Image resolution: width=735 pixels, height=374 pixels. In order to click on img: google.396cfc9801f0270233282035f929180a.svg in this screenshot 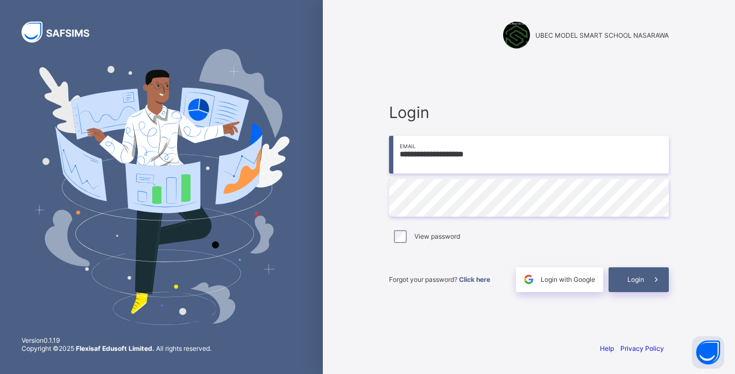, I will do `click(529, 279)`.